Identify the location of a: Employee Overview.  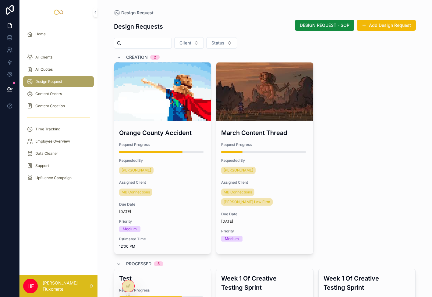
(58, 141).